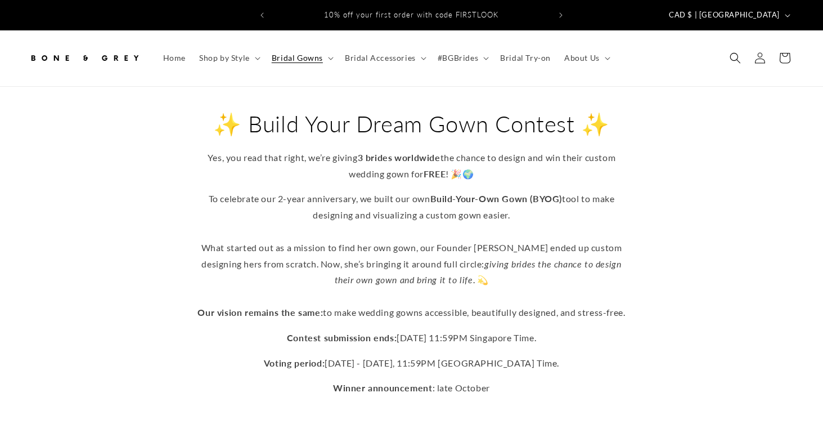 The height and width of the screenshot is (424, 823). What do you see at coordinates (417, 157) in the screenshot?
I see `strong: worldwide` at bounding box center [417, 157].